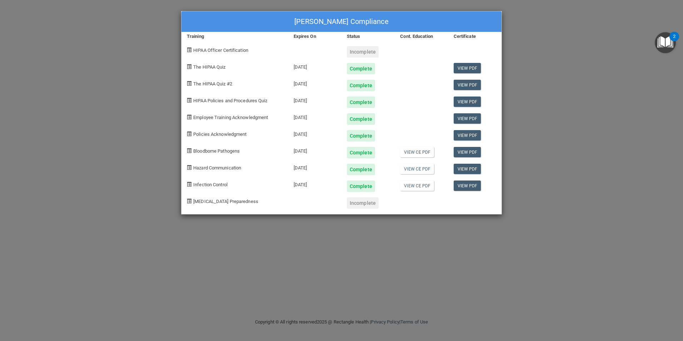 The image size is (683, 341). I want to click on span: Hazard Communication, so click(217, 168).